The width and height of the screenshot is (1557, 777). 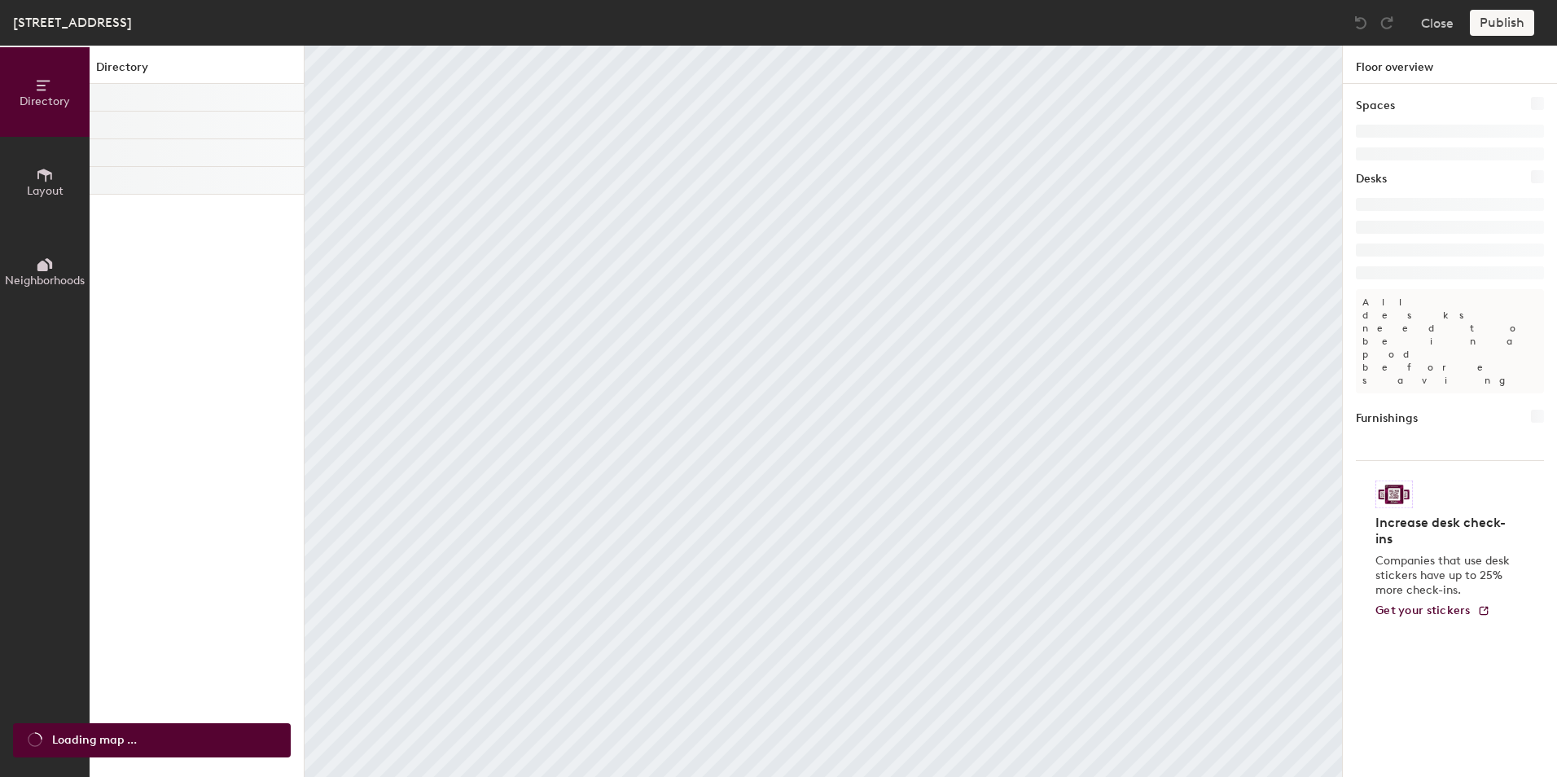 I want to click on p: Companies that use desk stickers have up to 25% more check-ins., so click(x=1444, y=576).